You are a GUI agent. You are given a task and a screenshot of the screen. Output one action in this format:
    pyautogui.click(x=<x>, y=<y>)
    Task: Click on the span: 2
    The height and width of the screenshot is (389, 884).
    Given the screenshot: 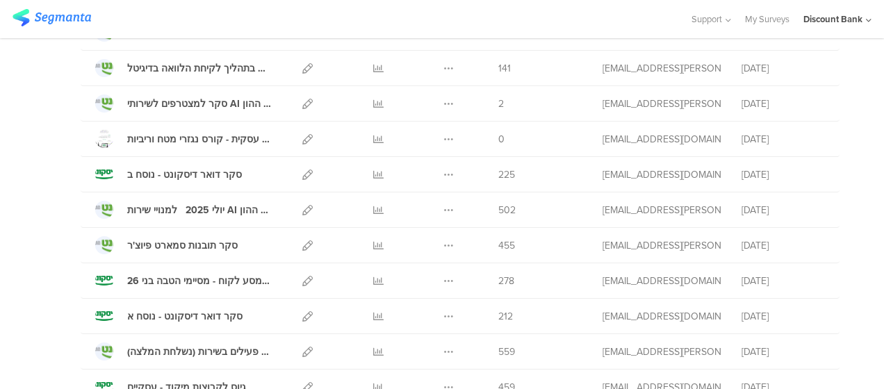 What is the action you would take?
    pyautogui.click(x=501, y=104)
    